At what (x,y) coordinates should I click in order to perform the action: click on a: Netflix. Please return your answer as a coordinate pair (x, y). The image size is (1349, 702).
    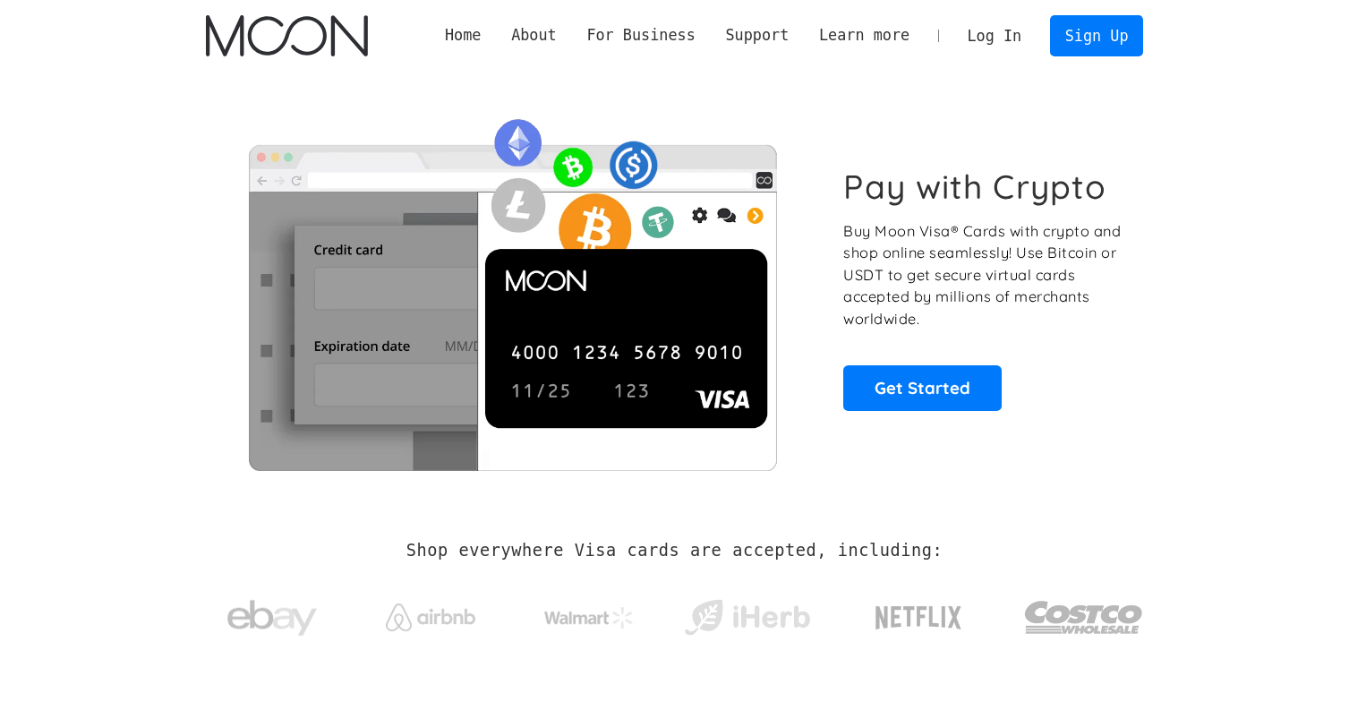
    Looking at the image, I should click on (918, 613).